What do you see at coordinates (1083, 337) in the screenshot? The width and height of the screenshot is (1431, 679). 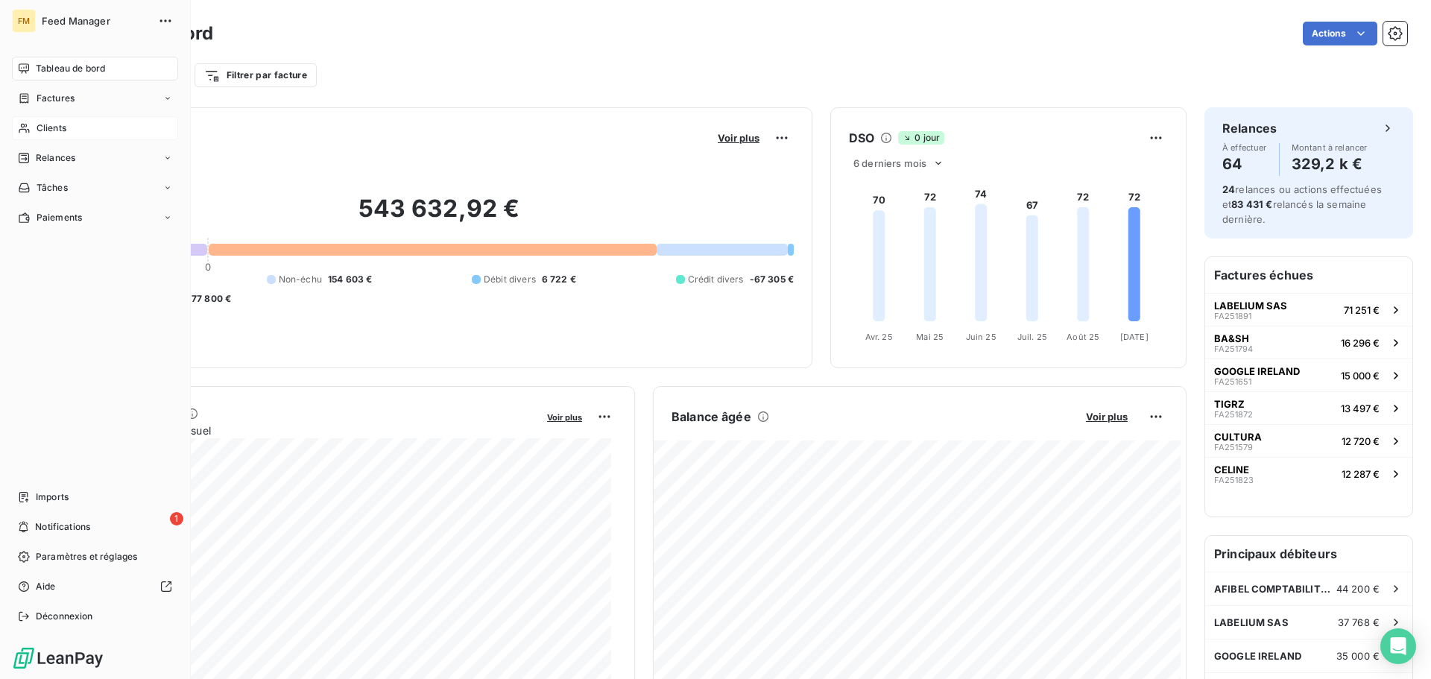 I see `tspan: Août 25` at bounding box center [1083, 337].